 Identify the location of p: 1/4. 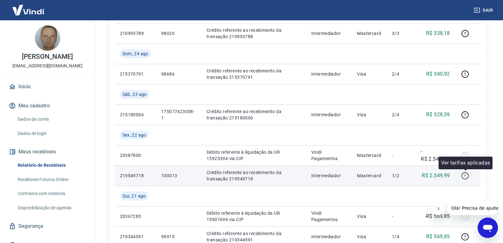
(401, 236).